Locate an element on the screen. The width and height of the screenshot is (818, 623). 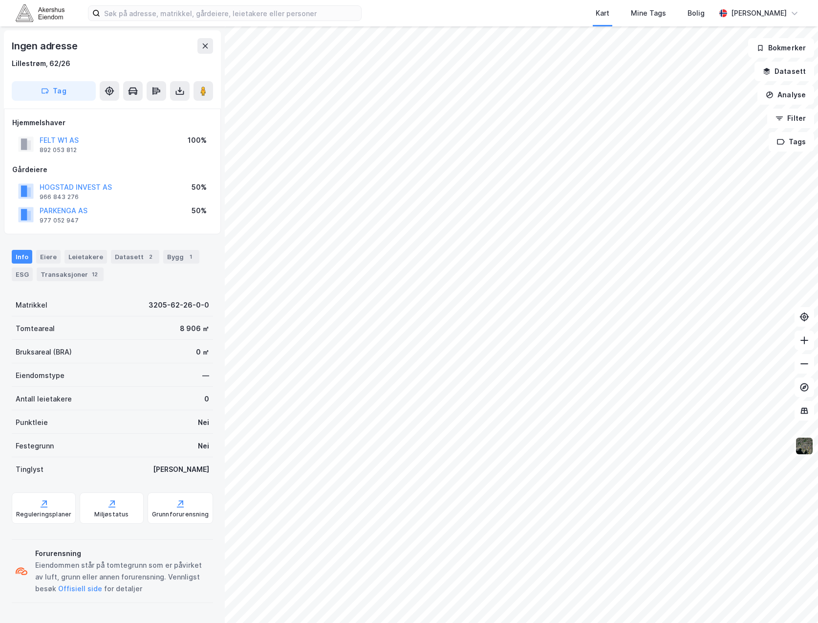
div: 977 052 947 is located at coordinates (59, 220).